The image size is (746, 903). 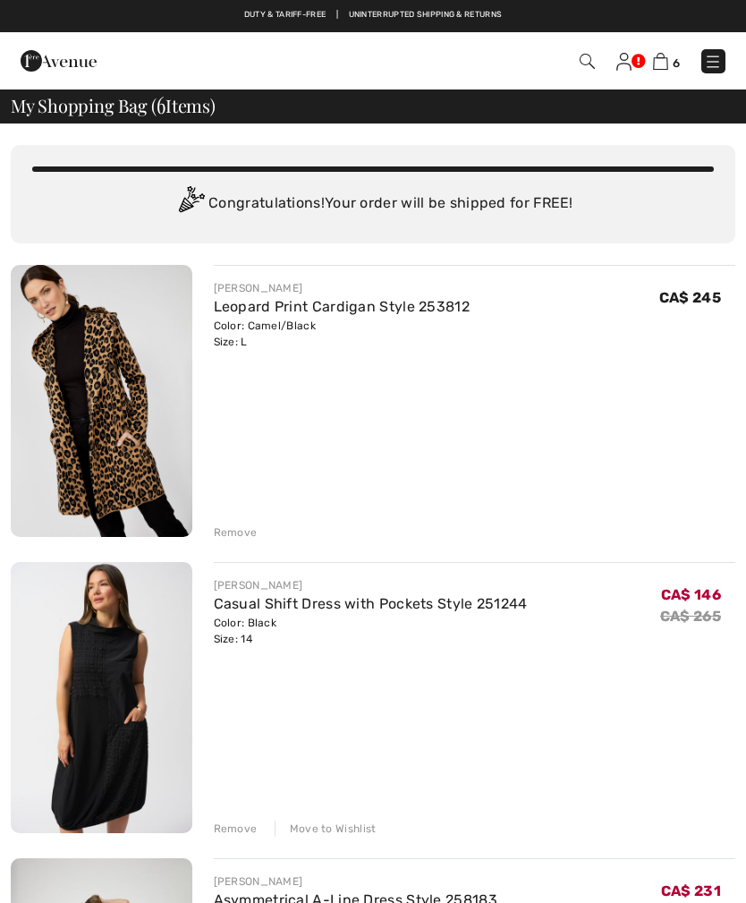 What do you see at coordinates (342, 334) in the screenshot?
I see `div: Color: Camel/Black Size: L` at bounding box center [342, 334].